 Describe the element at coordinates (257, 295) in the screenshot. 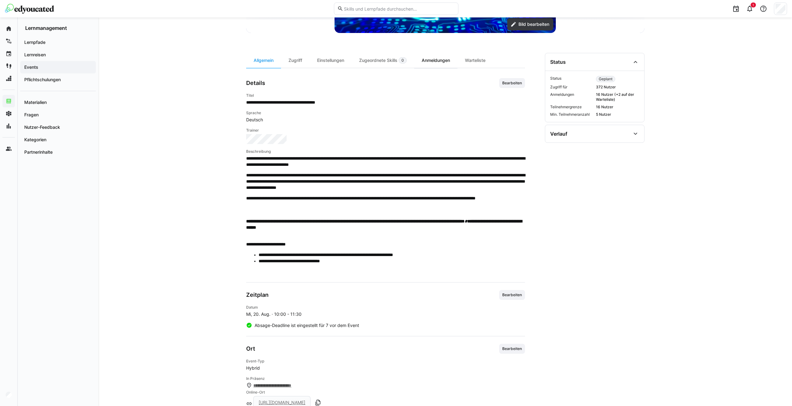

I see `h3: Zeitplan` at that location.